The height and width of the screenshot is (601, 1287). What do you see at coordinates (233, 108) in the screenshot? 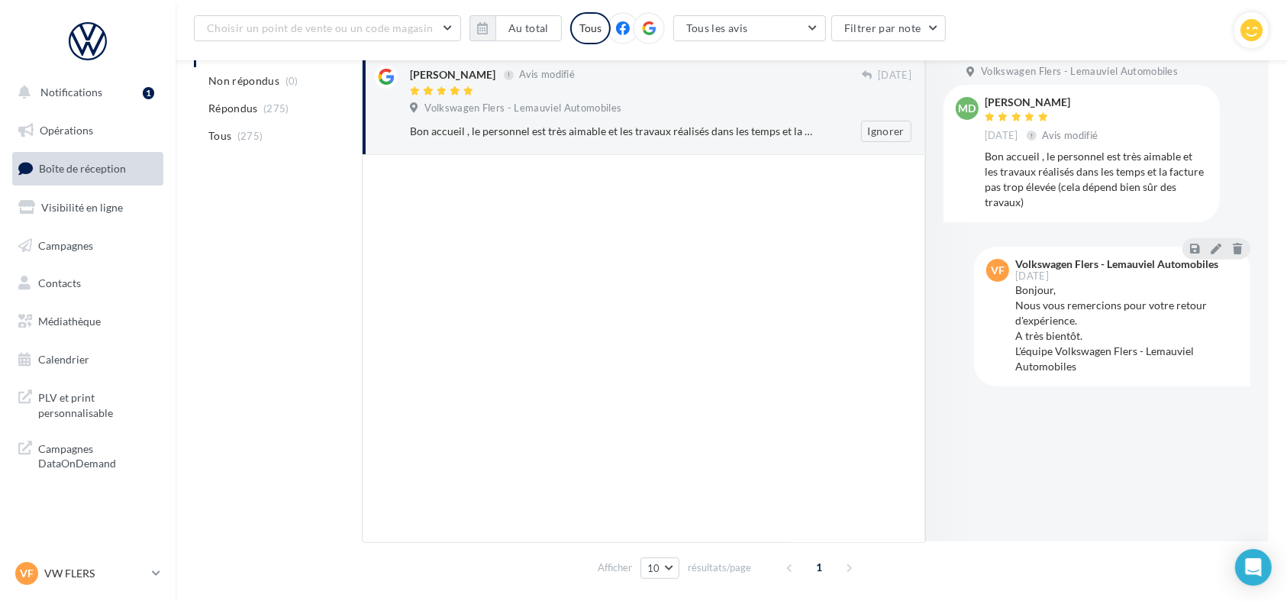
I see `span: Répondus` at bounding box center [233, 108].